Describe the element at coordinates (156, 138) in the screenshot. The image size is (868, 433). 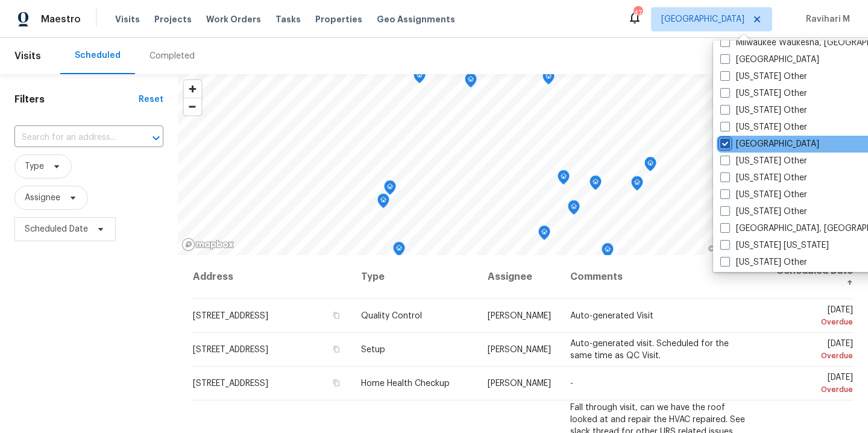
I see `button: Open` at that location.